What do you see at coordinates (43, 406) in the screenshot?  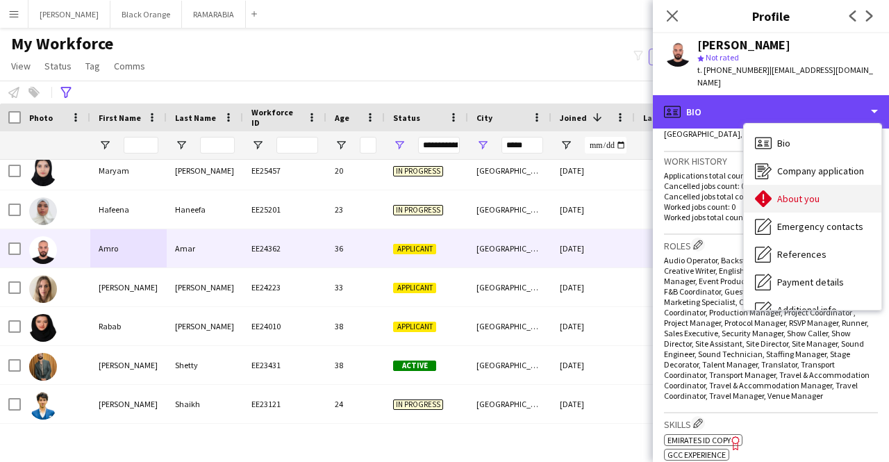 I see `img: Faheem Shaikh` at bounding box center [43, 406].